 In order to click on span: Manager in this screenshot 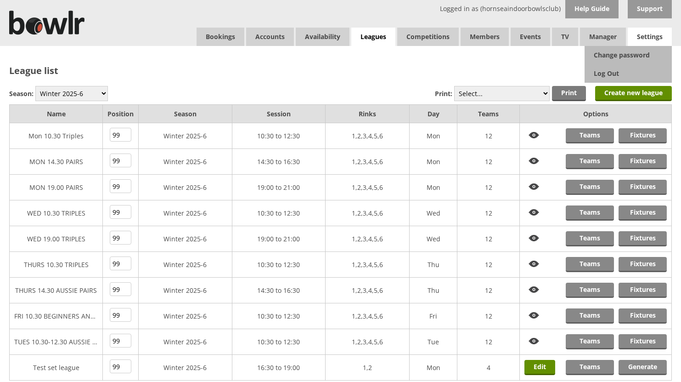, I will do `click(603, 37)`.